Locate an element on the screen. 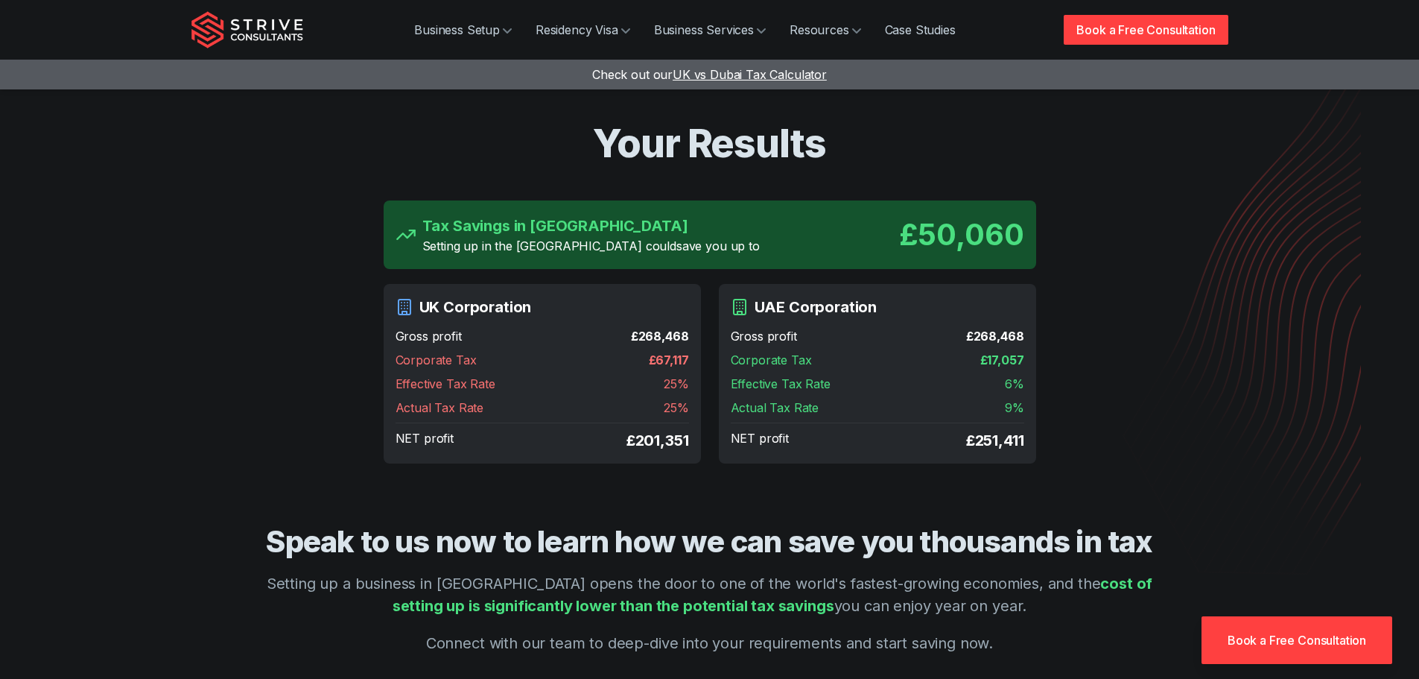 This screenshot has width=1419, height=679. a: Residency Visa is located at coordinates (583, 30).